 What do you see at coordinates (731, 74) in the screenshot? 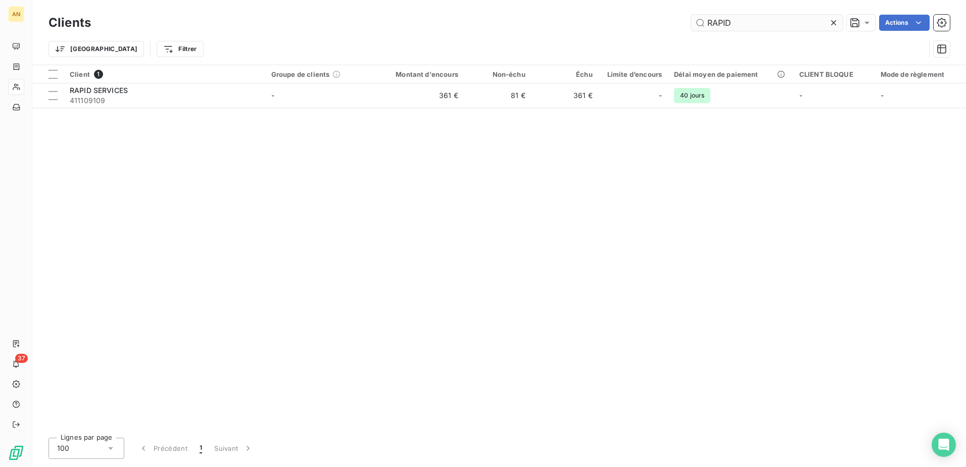
I see `div: Délai moyen de paiement` at bounding box center [731, 74].